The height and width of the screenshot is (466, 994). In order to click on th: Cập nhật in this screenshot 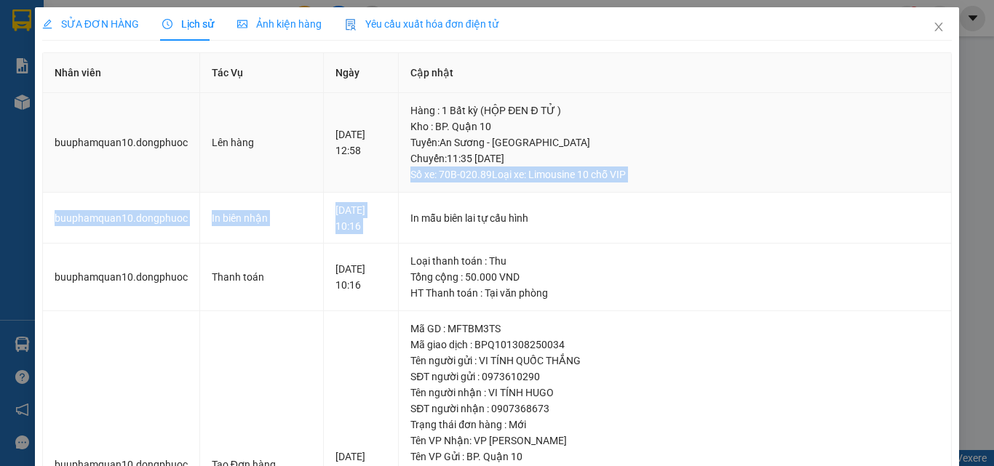, I will do `click(675, 73)`.